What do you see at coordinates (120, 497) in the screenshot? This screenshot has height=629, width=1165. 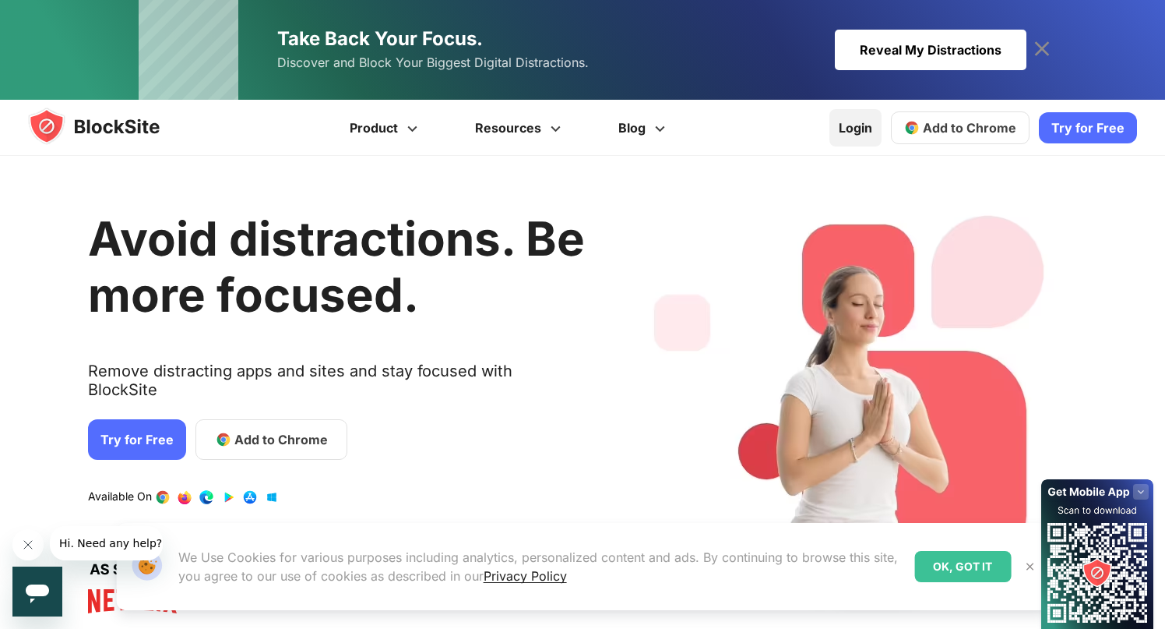 I see `text: Available On` at bounding box center [120, 497].